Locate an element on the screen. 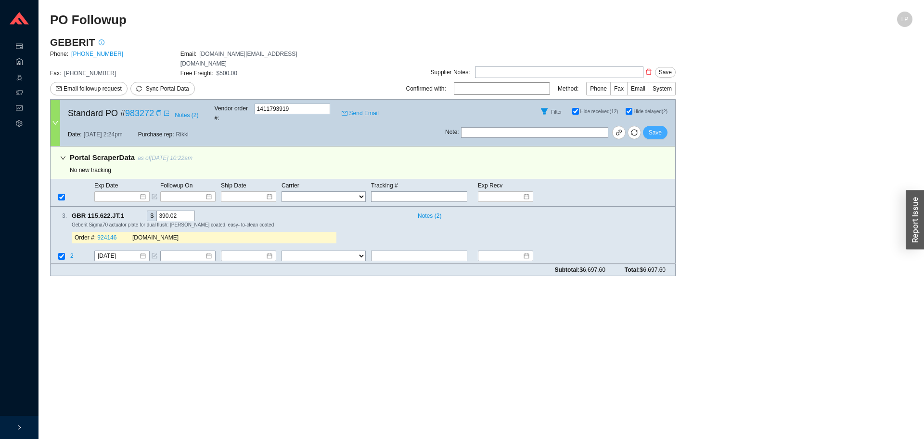 The image size is (924, 439). span: Hide delayed (2) is located at coordinates (650, 111).